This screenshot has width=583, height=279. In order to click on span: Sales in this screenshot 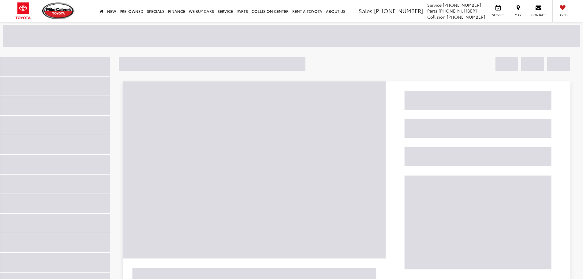, I will do `click(365, 11)`.